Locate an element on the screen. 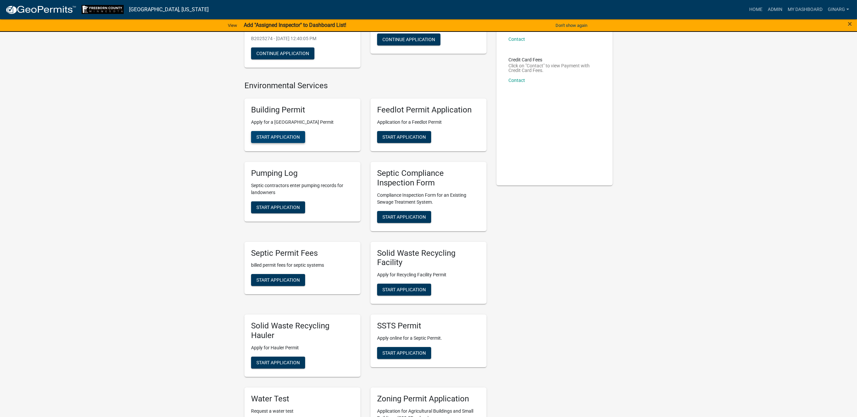  h5: Septic Permit Fees is located at coordinates (303, 253).